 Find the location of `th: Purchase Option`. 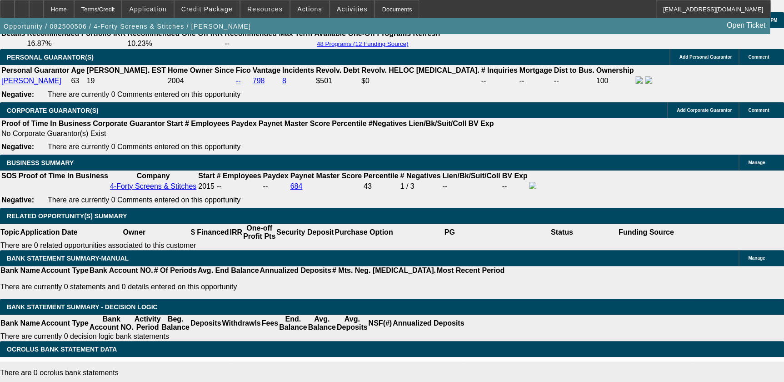

th: Purchase Option is located at coordinates (364, 232).